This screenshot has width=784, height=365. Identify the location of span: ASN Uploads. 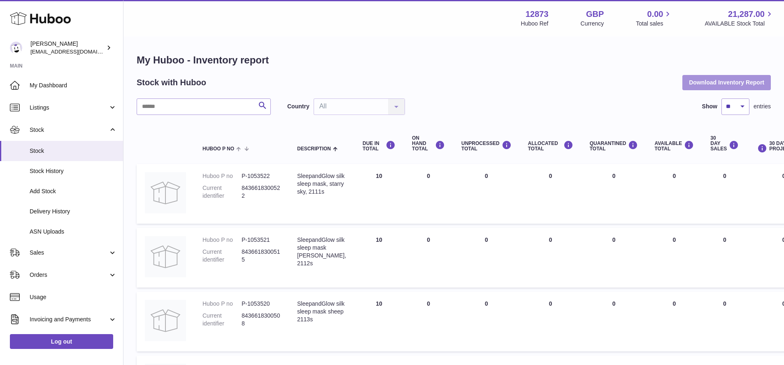
(73, 231).